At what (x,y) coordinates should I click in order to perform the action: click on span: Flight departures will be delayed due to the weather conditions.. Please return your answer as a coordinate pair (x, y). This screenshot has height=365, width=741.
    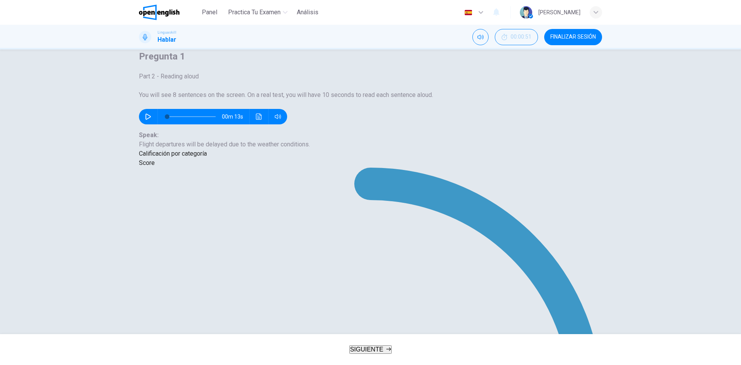
    Looking at the image, I should click on (370, 140).